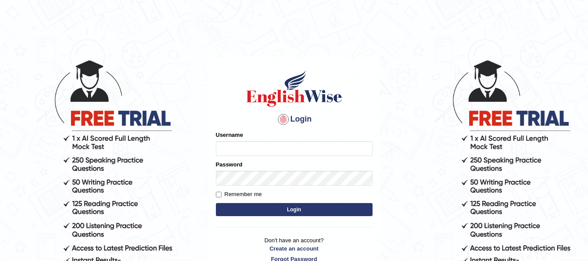 This screenshot has width=588, height=261. Describe the element at coordinates (294, 119) in the screenshot. I see `h4: Login` at that location.